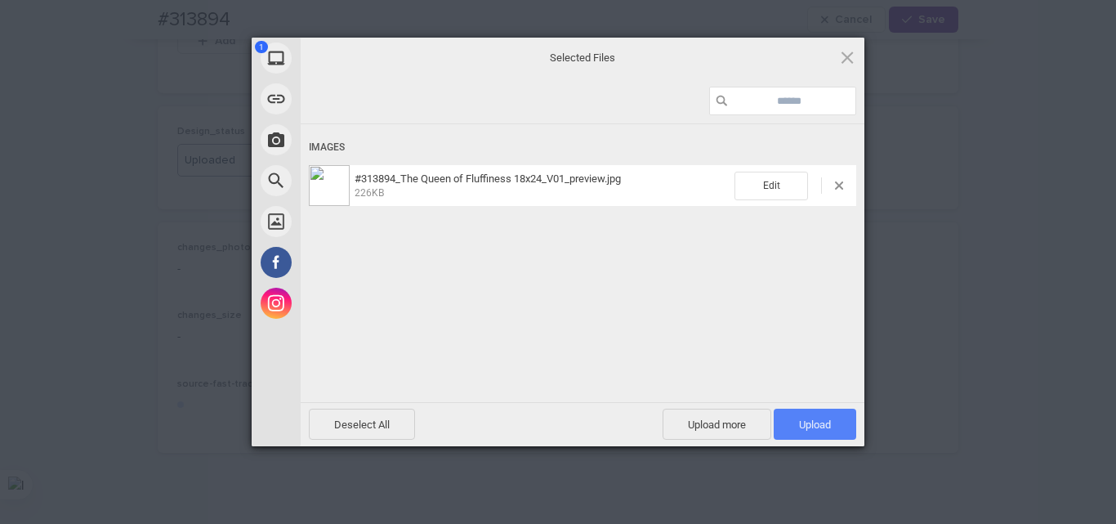  What do you see at coordinates (369, 193) in the screenshot?
I see `span: 226KB` at bounding box center [369, 193].